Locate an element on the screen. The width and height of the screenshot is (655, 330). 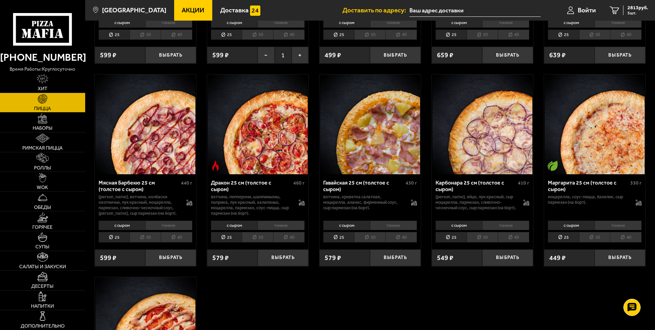
span: 460 г is located at coordinates (299, 183).